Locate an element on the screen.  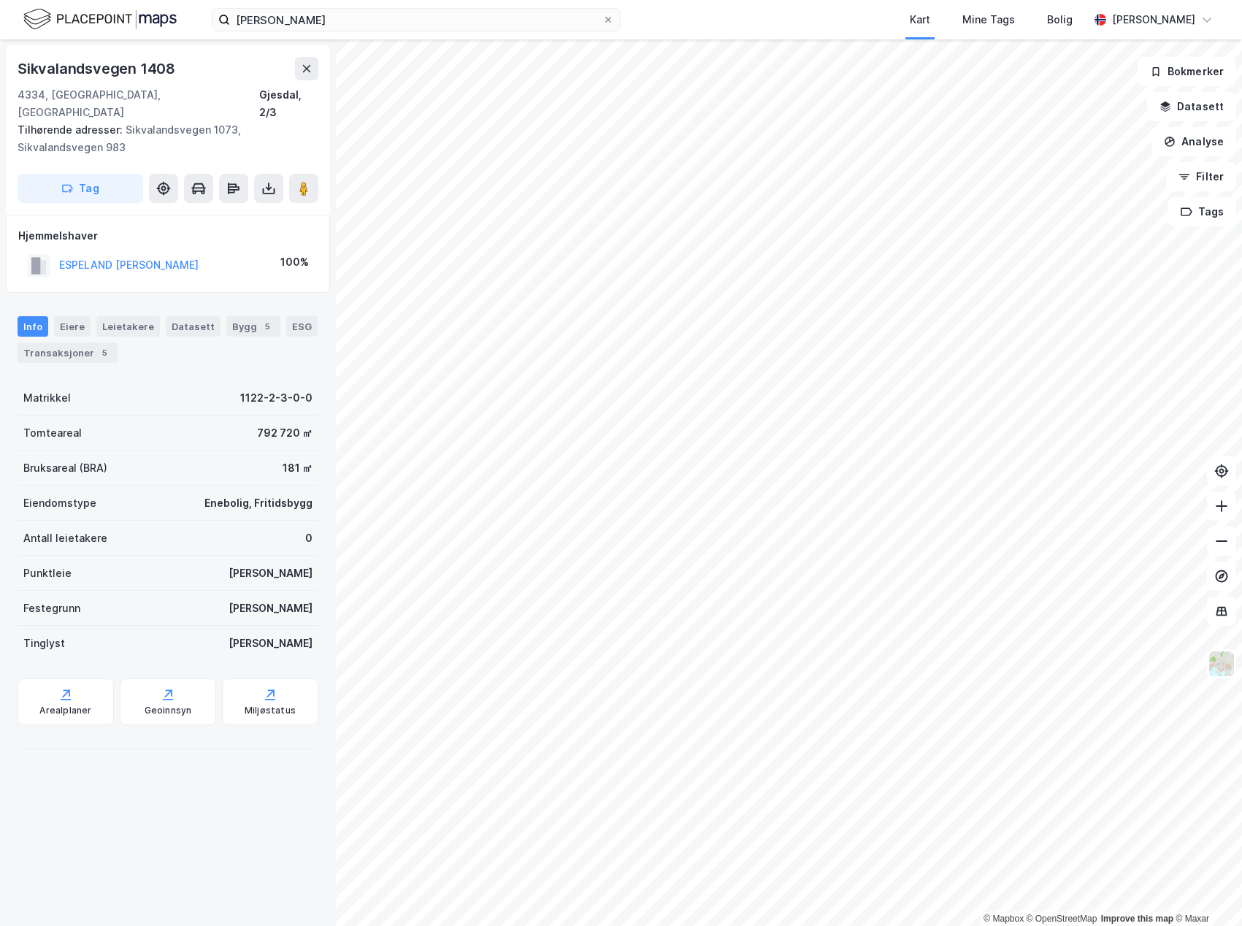
div: Festegrunn is located at coordinates (52, 608).